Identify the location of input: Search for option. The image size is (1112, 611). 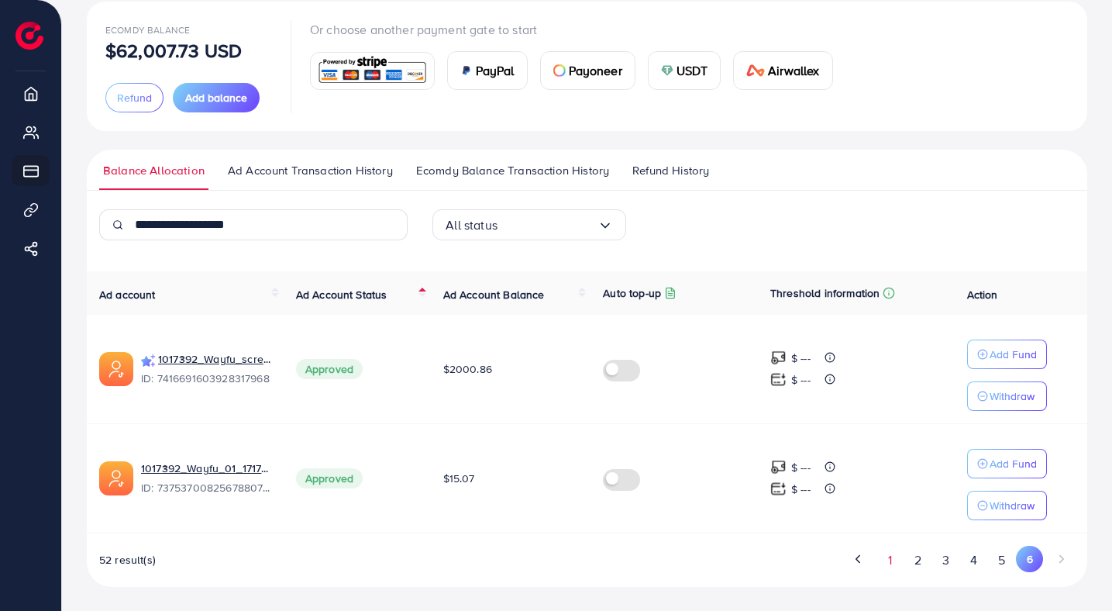
(547, 225).